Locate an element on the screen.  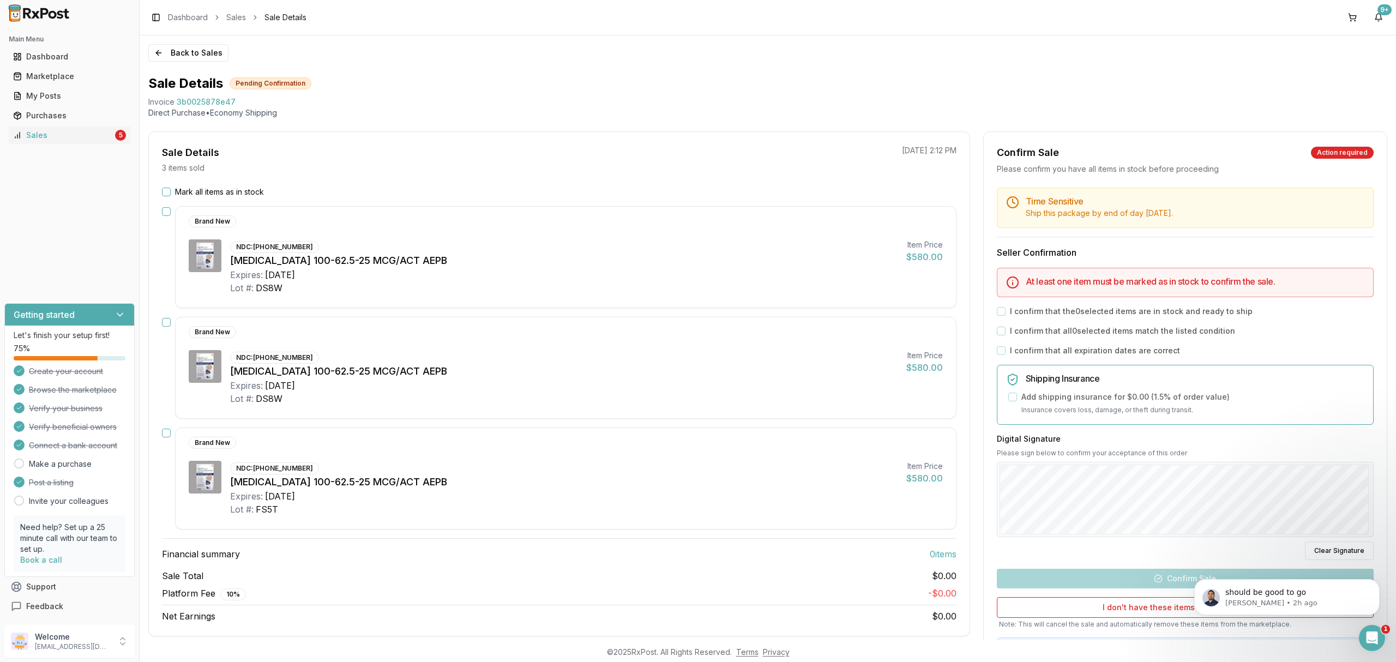
p: Welcome is located at coordinates (73, 637).